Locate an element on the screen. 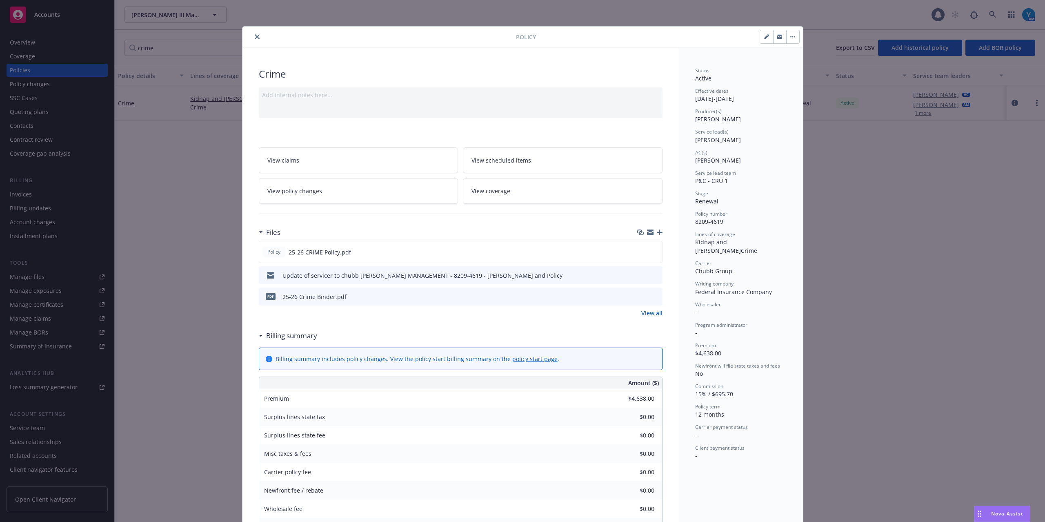 This screenshot has height=522, width=1045. a: View scheduled items is located at coordinates (562, 160).